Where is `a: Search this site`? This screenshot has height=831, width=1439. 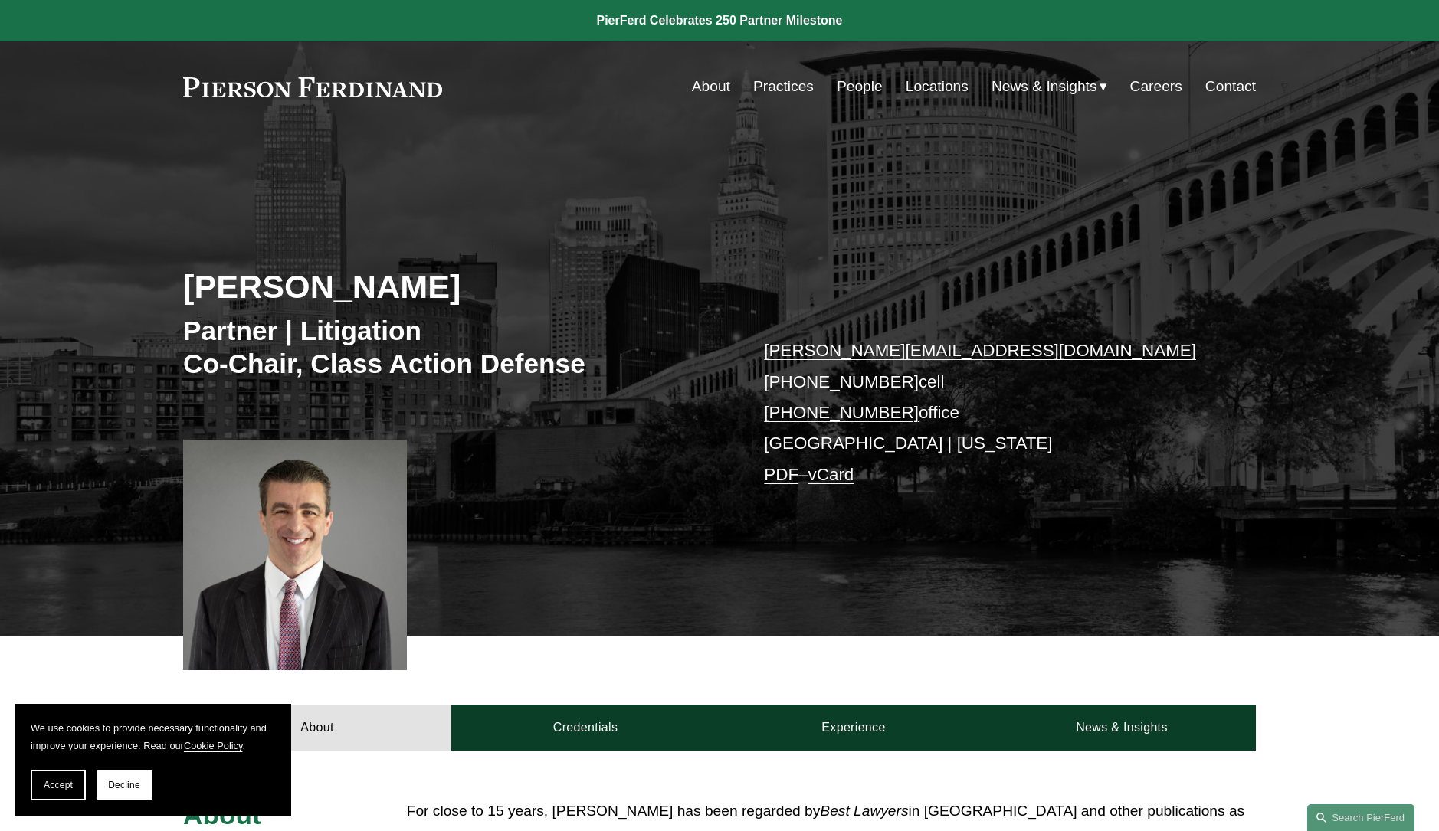
a: Search this site is located at coordinates (1361, 817).